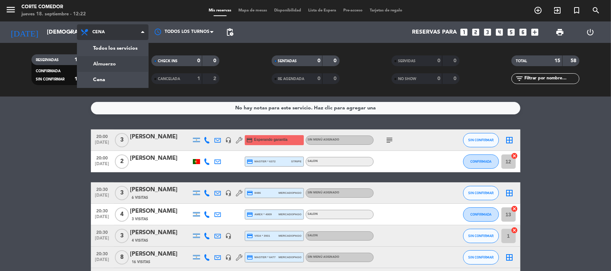 The width and height of the screenshot is (611, 271). Describe the element at coordinates (71, 32) in the screenshot. I see `i: arrow_drop_down` at that location.